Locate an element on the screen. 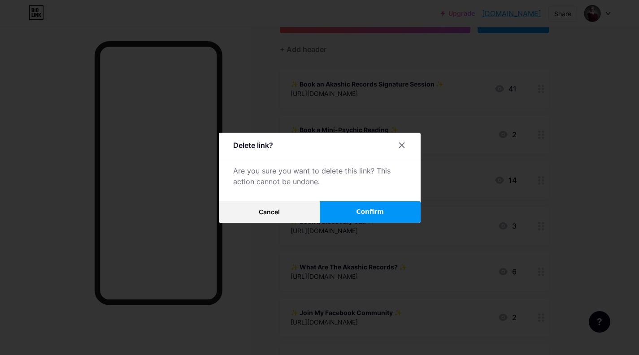  span: Confirm is located at coordinates (370, 212).